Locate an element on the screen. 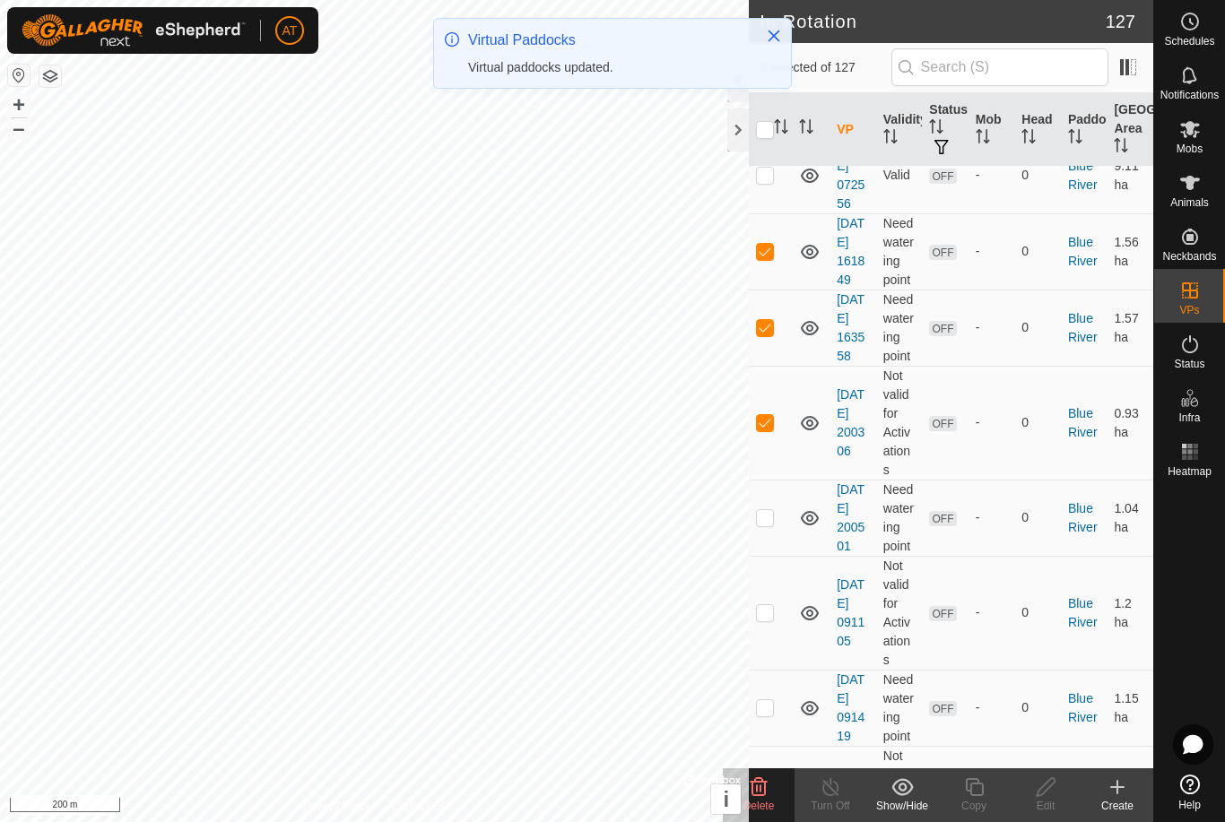 Image resolution: width=1225 pixels, height=822 pixels. span: Notifications is located at coordinates (1189, 95).